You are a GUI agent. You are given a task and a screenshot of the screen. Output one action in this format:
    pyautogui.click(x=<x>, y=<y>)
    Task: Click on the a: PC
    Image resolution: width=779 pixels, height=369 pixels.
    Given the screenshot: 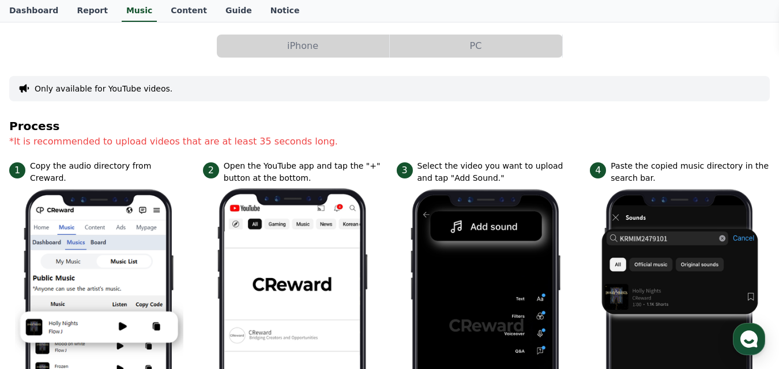 What is the action you would take?
    pyautogui.click(x=476, y=46)
    